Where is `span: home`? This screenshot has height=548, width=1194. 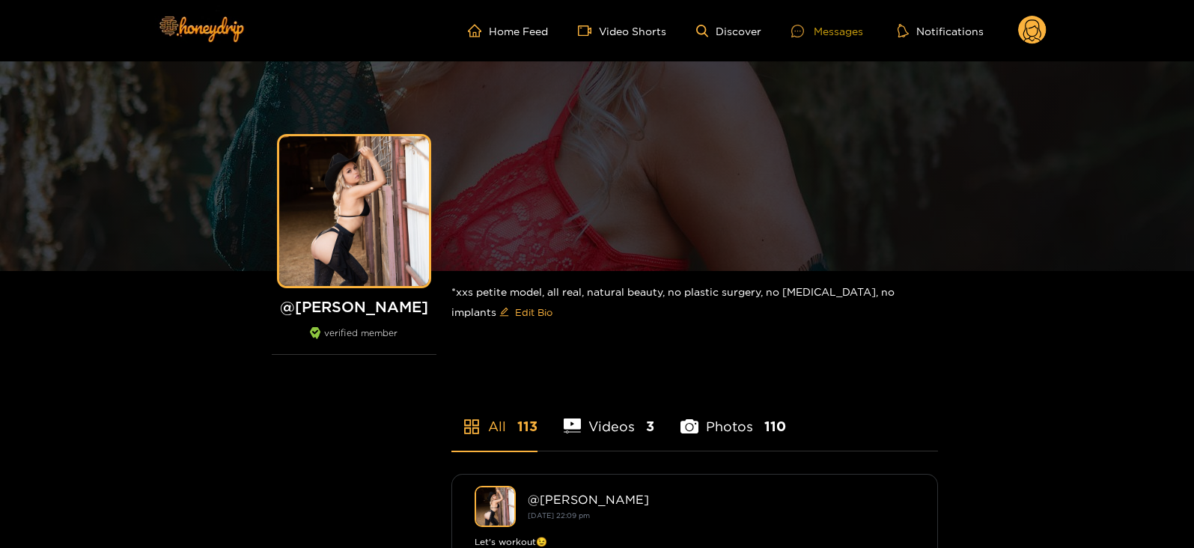
span: home is located at coordinates (479, 31).